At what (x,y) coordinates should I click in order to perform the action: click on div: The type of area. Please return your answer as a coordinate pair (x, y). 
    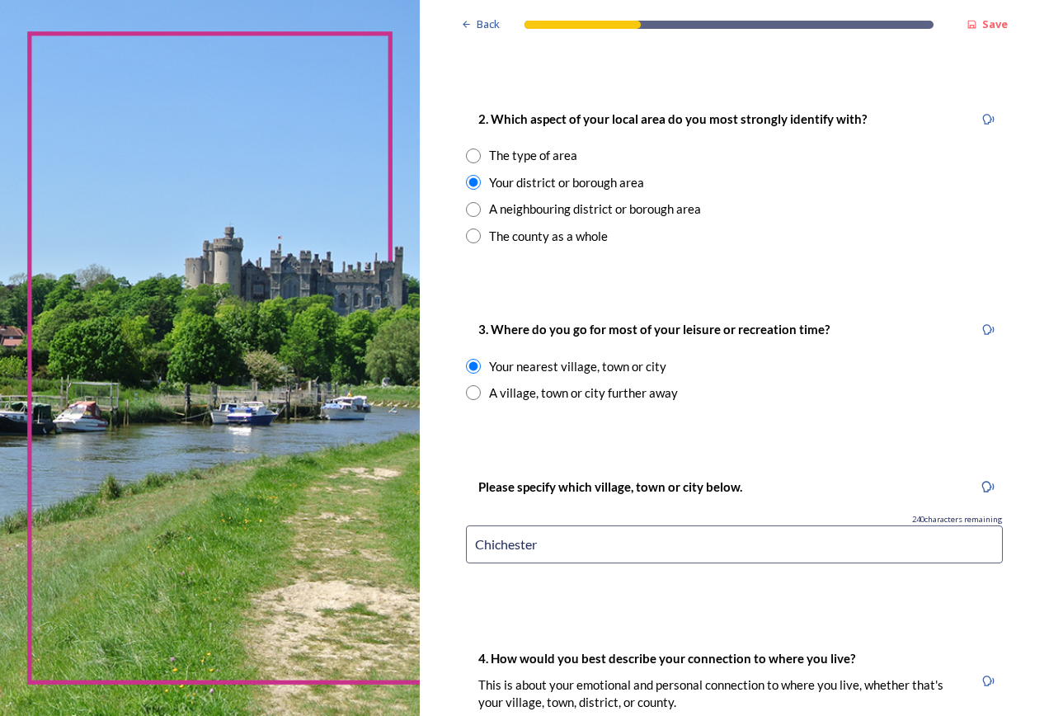
    Looking at the image, I should click on (533, 155).